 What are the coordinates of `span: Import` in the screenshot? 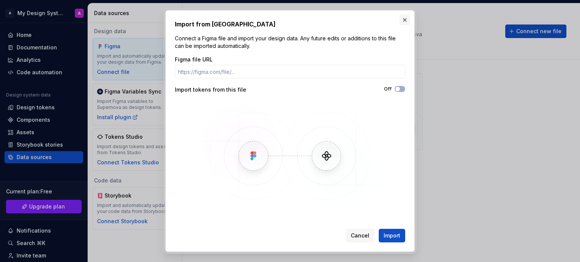 It's located at (392, 236).